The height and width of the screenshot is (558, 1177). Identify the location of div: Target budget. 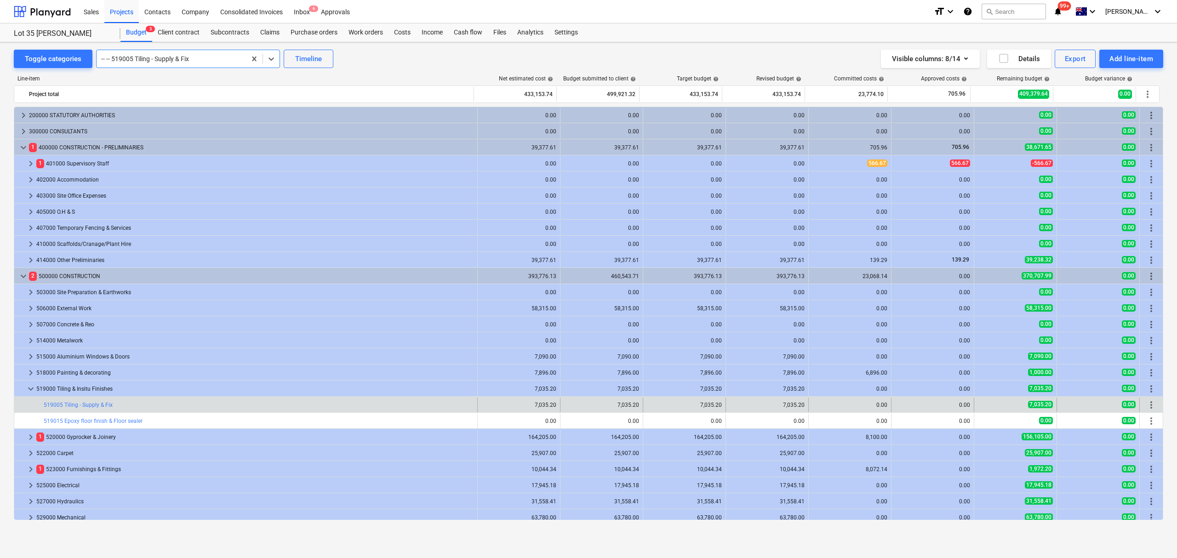
(697, 79).